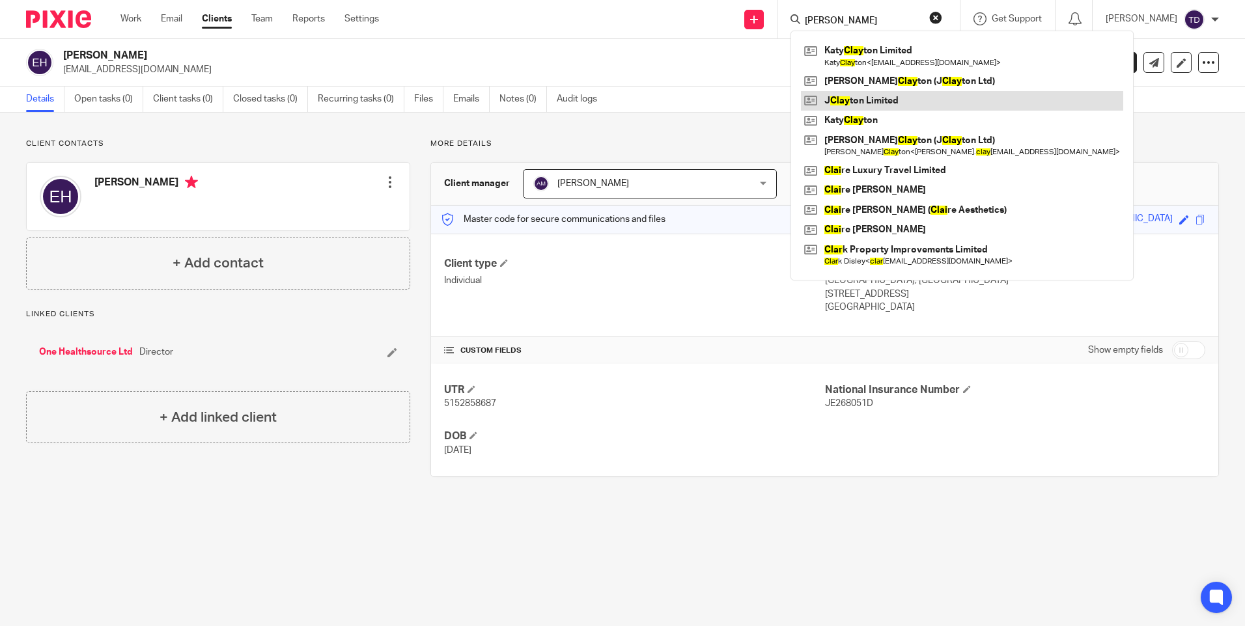 The height and width of the screenshot is (626, 1245). Describe the element at coordinates (309, 19) in the screenshot. I see `a: Reports` at that location.